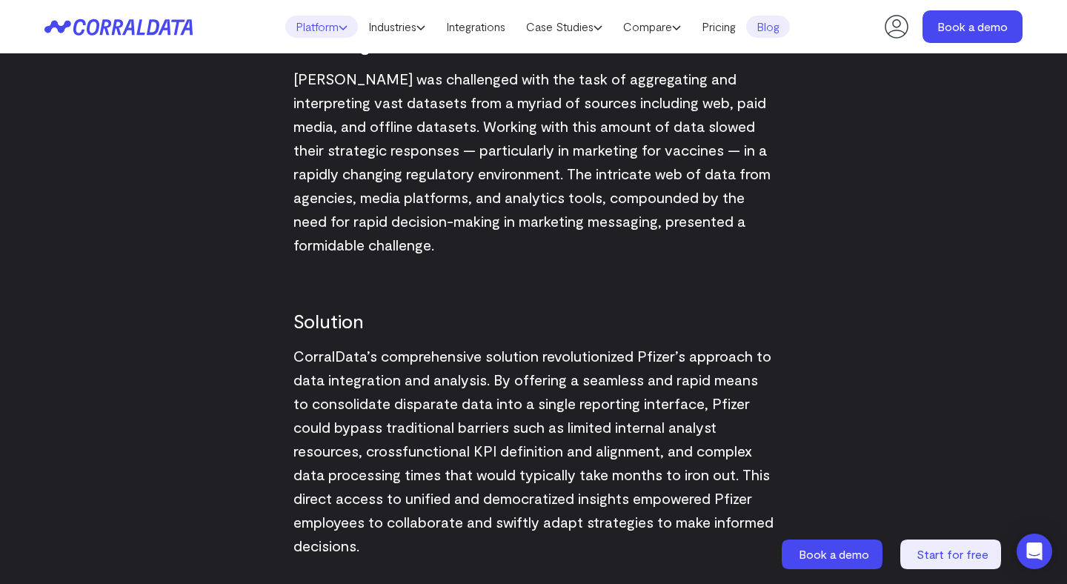 The image size is (1067, 584). I want to click on h2: Solution, so click(533, 320).